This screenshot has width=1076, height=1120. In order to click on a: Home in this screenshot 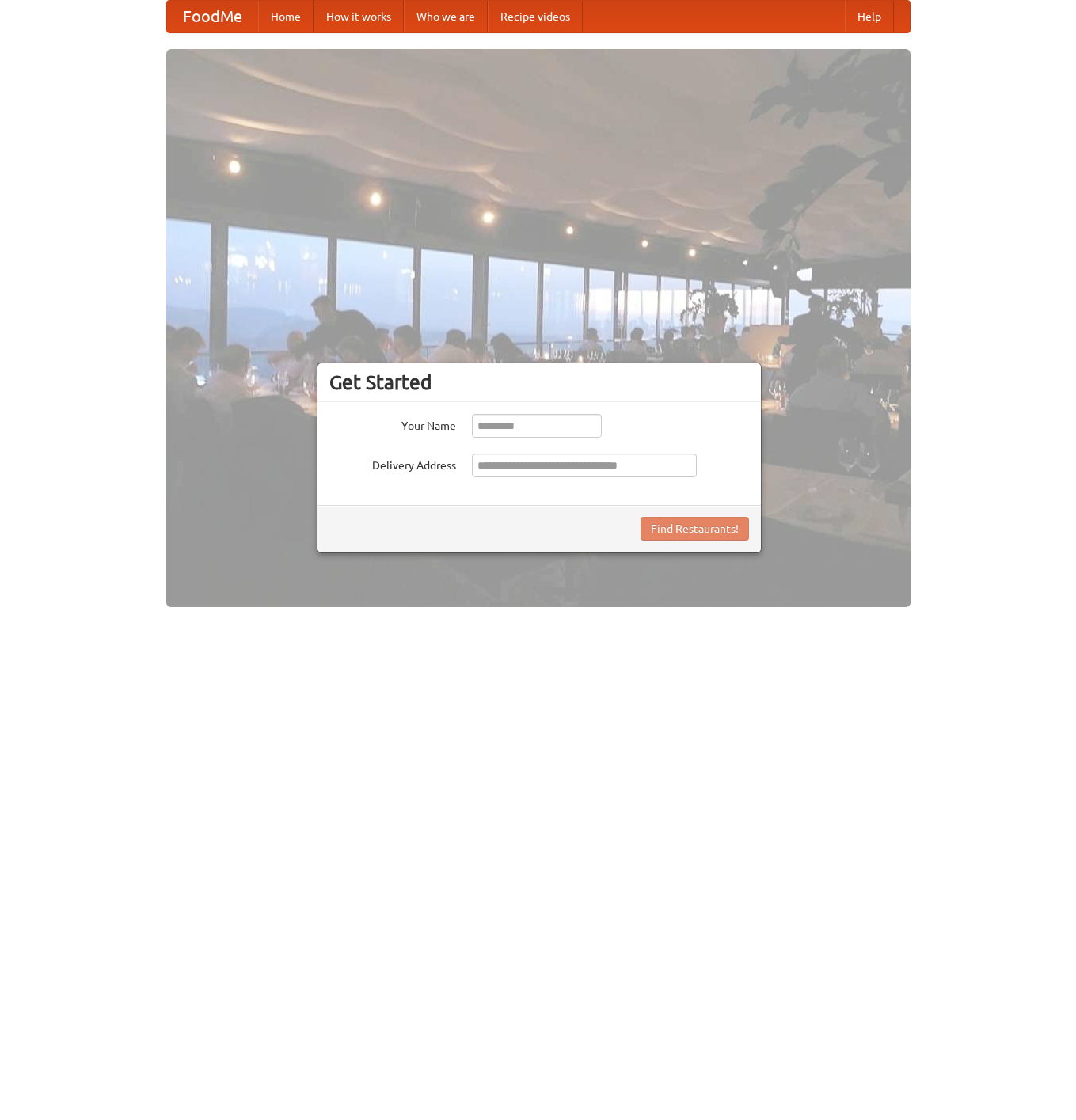, I will do `click(286, 16)`.